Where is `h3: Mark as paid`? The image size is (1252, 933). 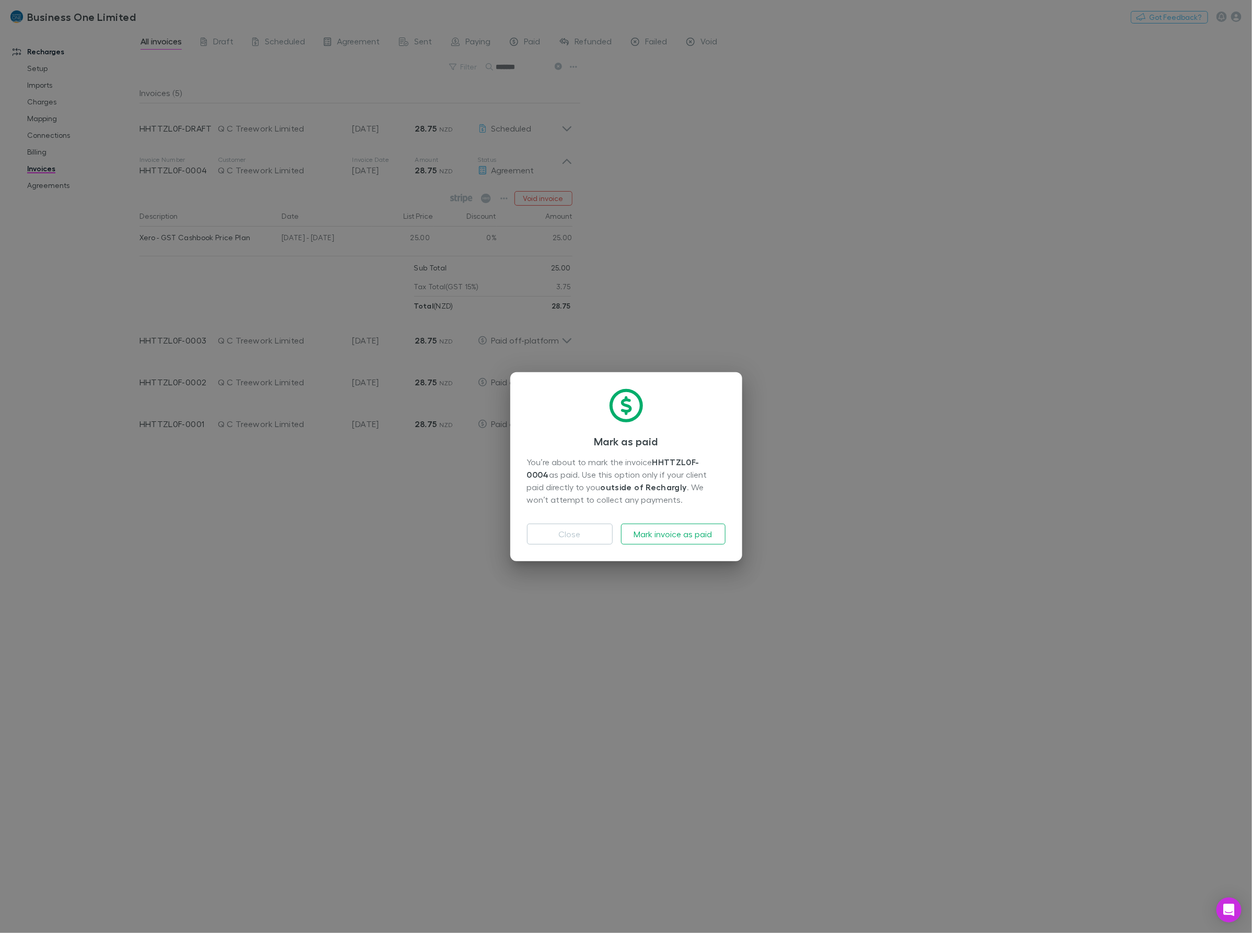
h3: Mark as paid is located at coordinates (626, 441).